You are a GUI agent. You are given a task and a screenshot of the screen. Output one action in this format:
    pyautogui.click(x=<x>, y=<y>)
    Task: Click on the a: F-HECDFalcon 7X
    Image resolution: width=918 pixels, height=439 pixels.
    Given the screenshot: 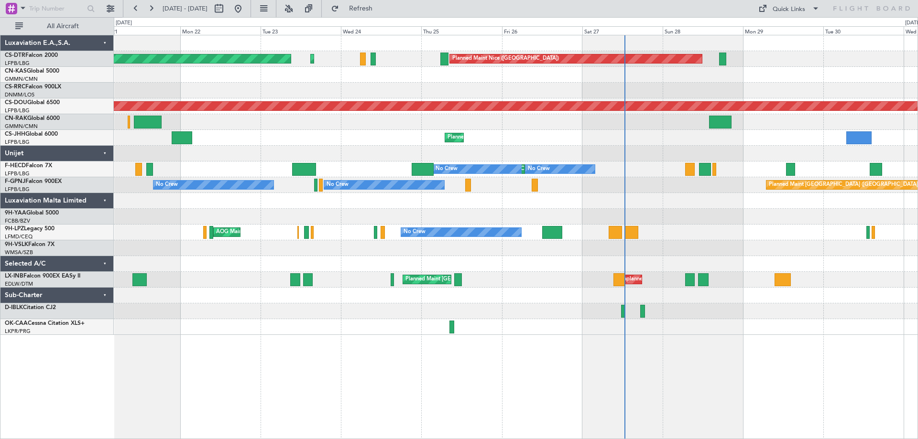 What is the action you would take?
    pyautogui.click(x=28, y=166)
    